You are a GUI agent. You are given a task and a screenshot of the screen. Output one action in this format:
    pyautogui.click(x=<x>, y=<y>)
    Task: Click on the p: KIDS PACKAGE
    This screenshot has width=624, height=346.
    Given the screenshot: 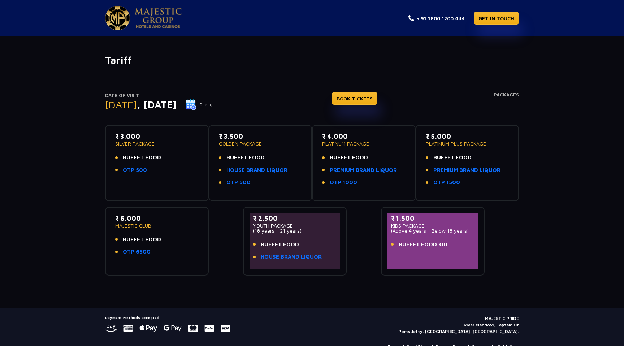 What is the action you would take?
    pyautogui.click(x=432, y=226)
    